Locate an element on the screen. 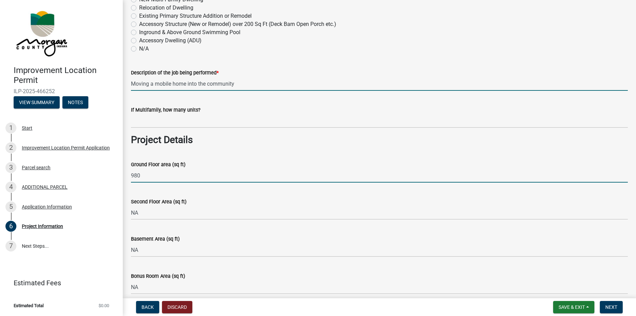 This screenshot has width=636, height=316. label: N/A is located at coordinates (144, 49).